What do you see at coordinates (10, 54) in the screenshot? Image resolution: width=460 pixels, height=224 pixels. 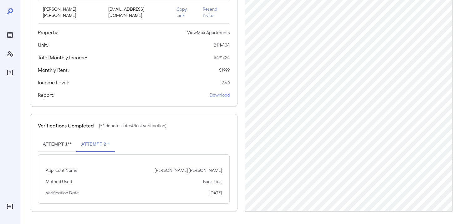 I see `div: Manage Users` at bounding box center [10, 54].